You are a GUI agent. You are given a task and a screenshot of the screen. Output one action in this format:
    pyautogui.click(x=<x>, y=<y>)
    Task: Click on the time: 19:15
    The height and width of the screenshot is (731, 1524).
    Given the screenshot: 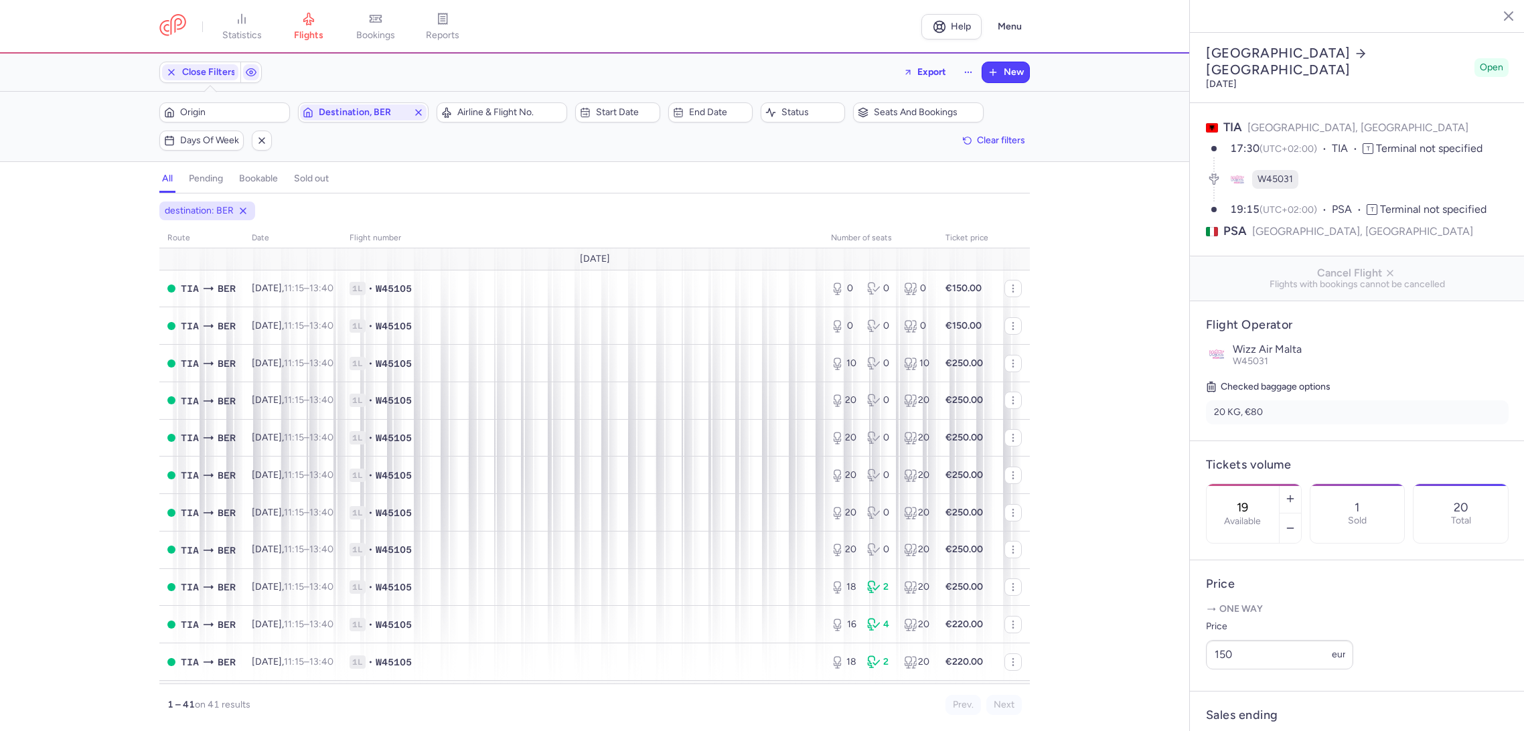 What is the action you would take?
    pyautogui.click(x=1245, y=209)
    